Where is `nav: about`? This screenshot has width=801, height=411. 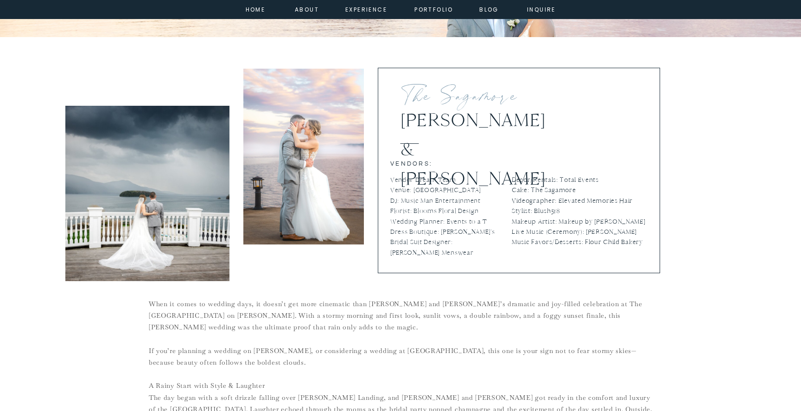 nav: about is located at coordinates (305, 9).